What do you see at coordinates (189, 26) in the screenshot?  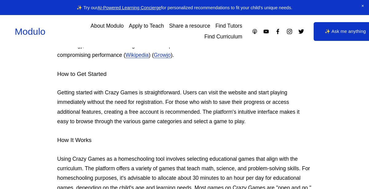 I see `a: Share a resource` at bounding box center [189, 26].